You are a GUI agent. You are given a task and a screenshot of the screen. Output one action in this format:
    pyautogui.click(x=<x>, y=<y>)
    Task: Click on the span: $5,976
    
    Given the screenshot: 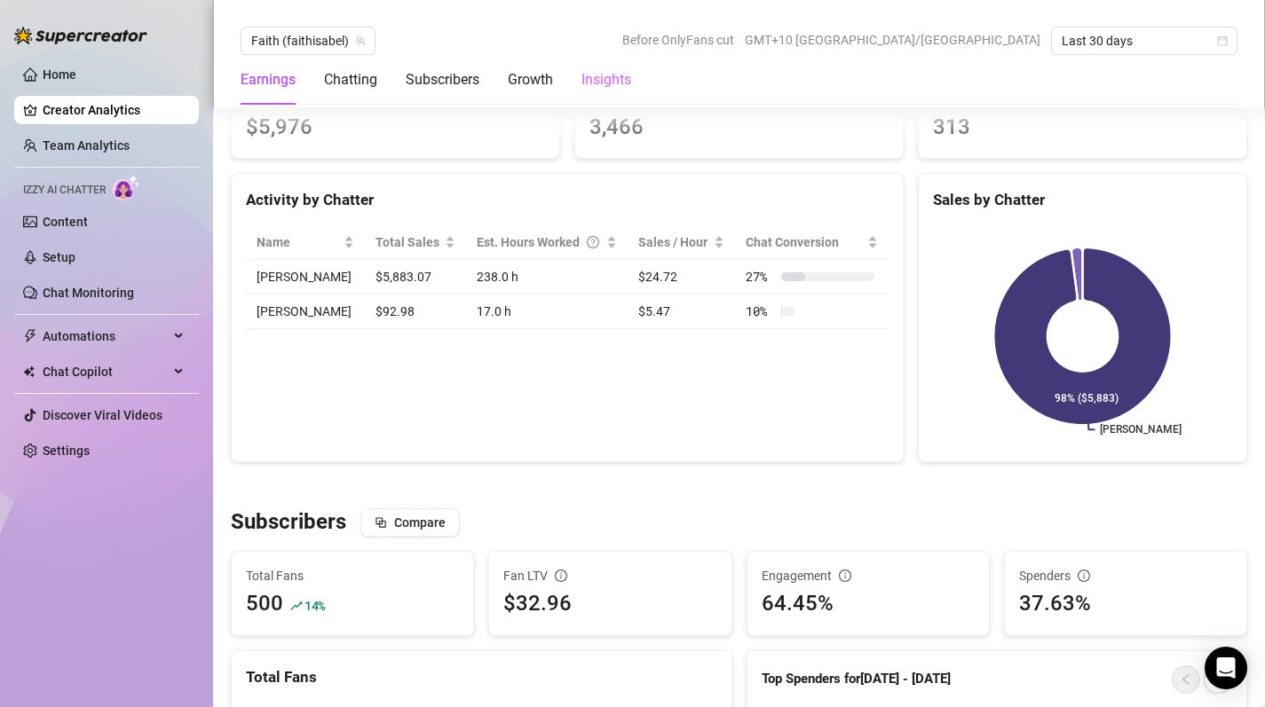 What is the action you would take?
    pyautogui.click(x=395, y=128)
    